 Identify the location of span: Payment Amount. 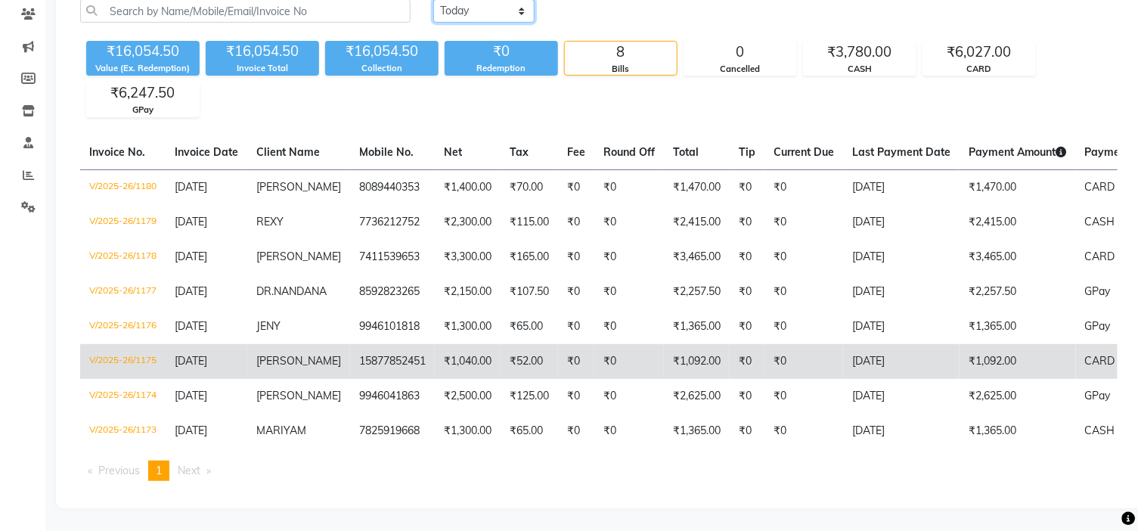
(1018, 152).